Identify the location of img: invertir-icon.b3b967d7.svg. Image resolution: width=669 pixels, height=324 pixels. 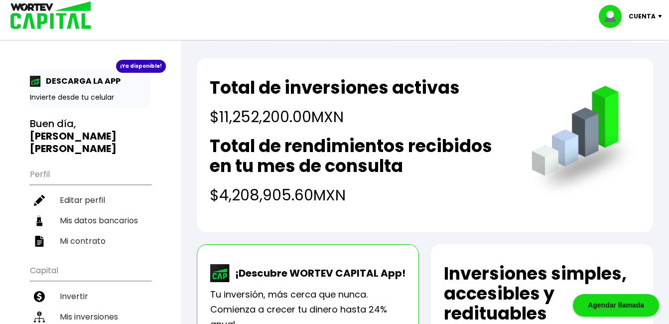
(39, 296).